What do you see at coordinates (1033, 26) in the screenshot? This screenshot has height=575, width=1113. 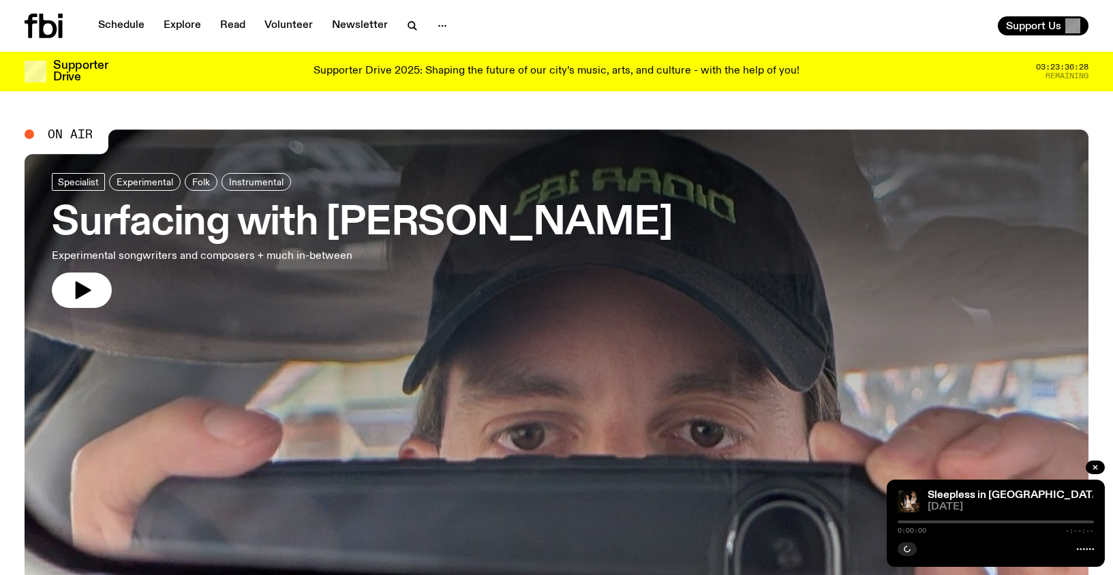 I see `span: Support Us` at bounding box center [1033, 26].